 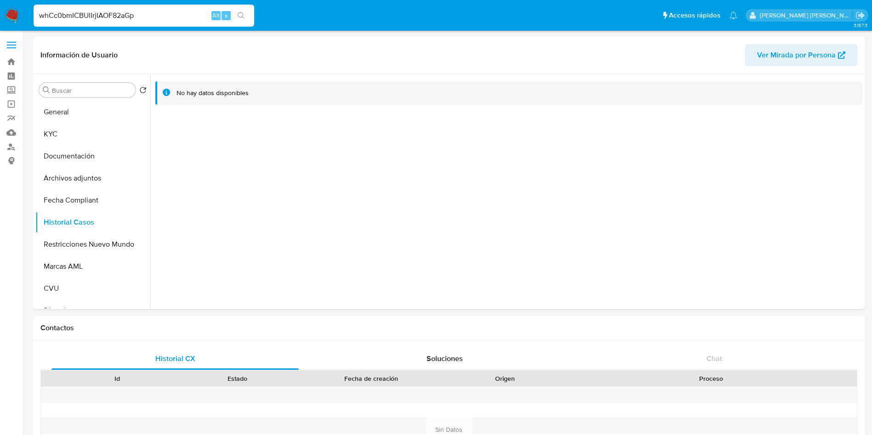 What do you see at coordinates (860, 15) in the screenshot?
I see `a: Salir` at bounding box center [860, 15].